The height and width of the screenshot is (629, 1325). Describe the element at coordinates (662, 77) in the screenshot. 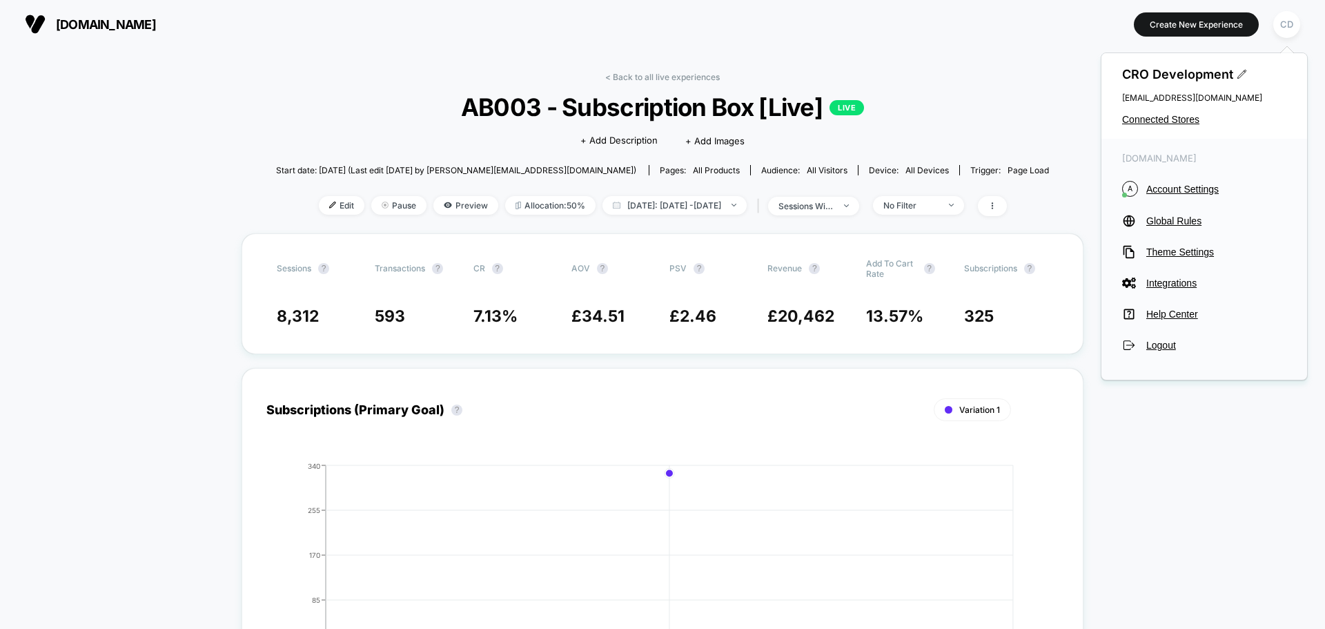

I see `a: < Back to all live experiences` at that location.